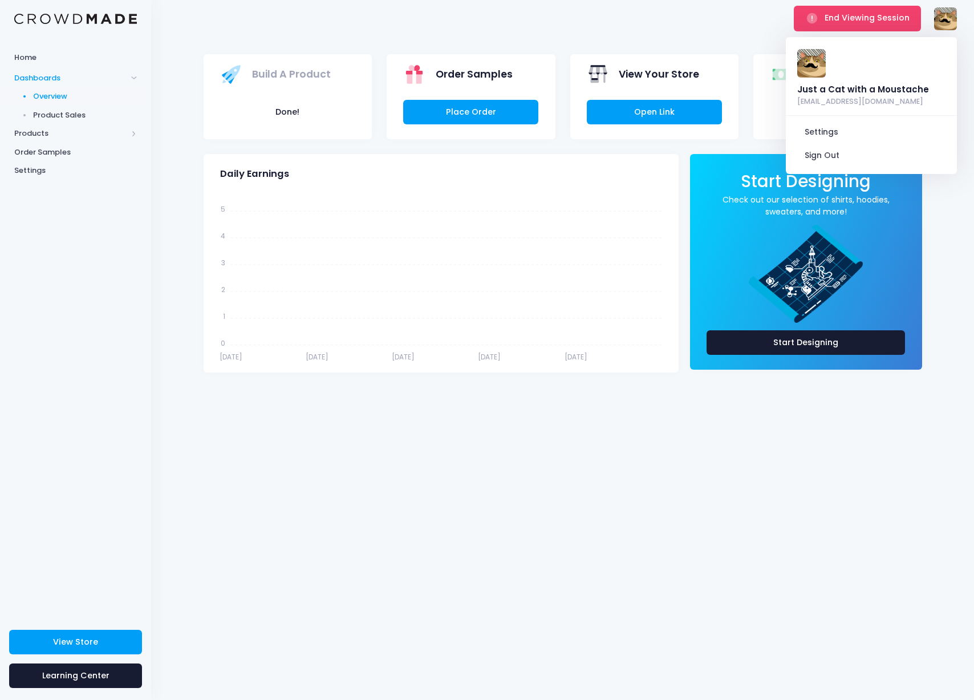  I want to click on tspan: 0, so click(222, 343).